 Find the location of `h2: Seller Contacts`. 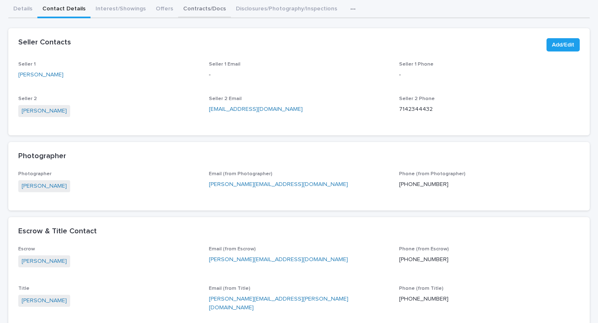

h2: Seller Contacts is located at coordinates (44, 43).